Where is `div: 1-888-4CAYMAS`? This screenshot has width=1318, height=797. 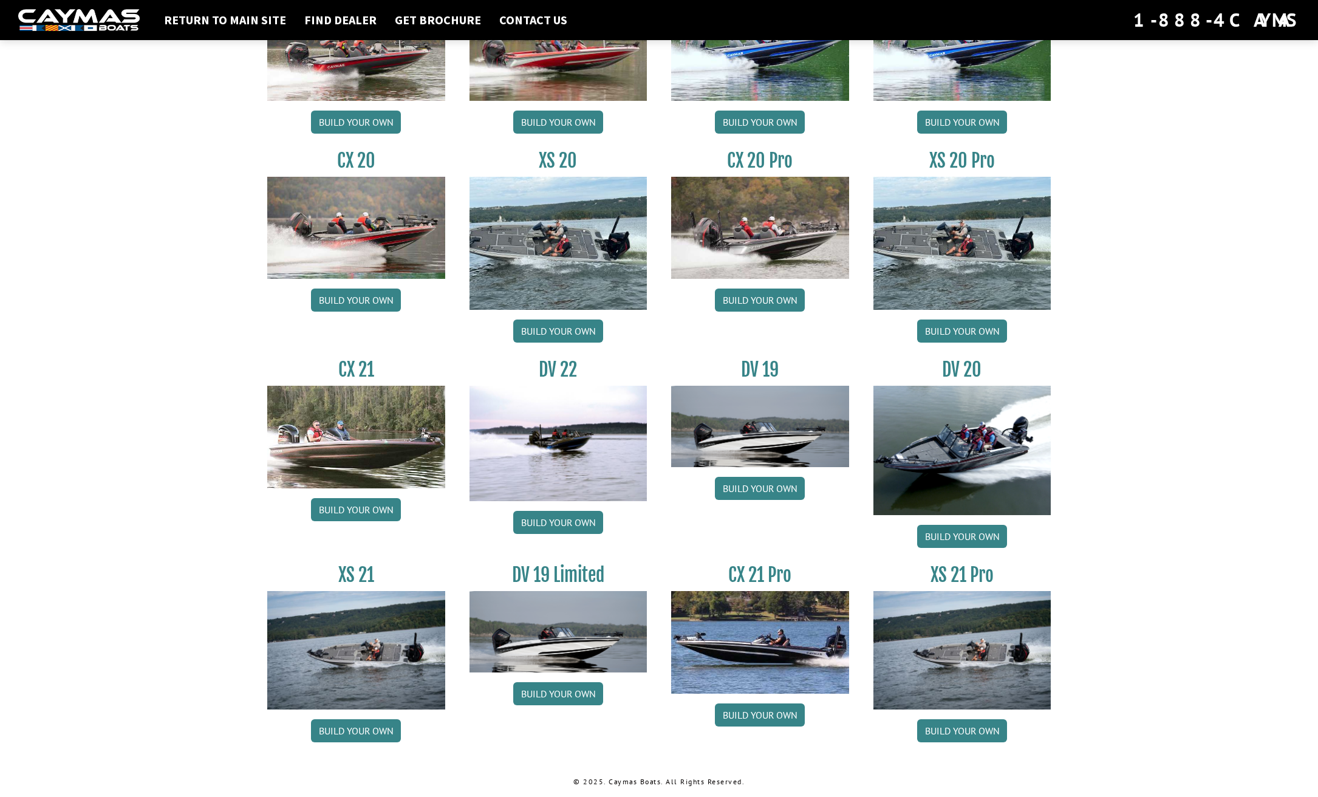 div: 1-888-4CAYMAS is located at coordinates (1216, 20).